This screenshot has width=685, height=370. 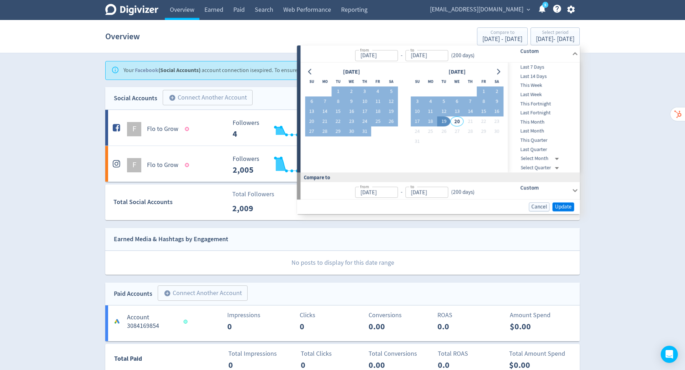 I want to click on span: Last 14 Days, so click(x=543, y=76).